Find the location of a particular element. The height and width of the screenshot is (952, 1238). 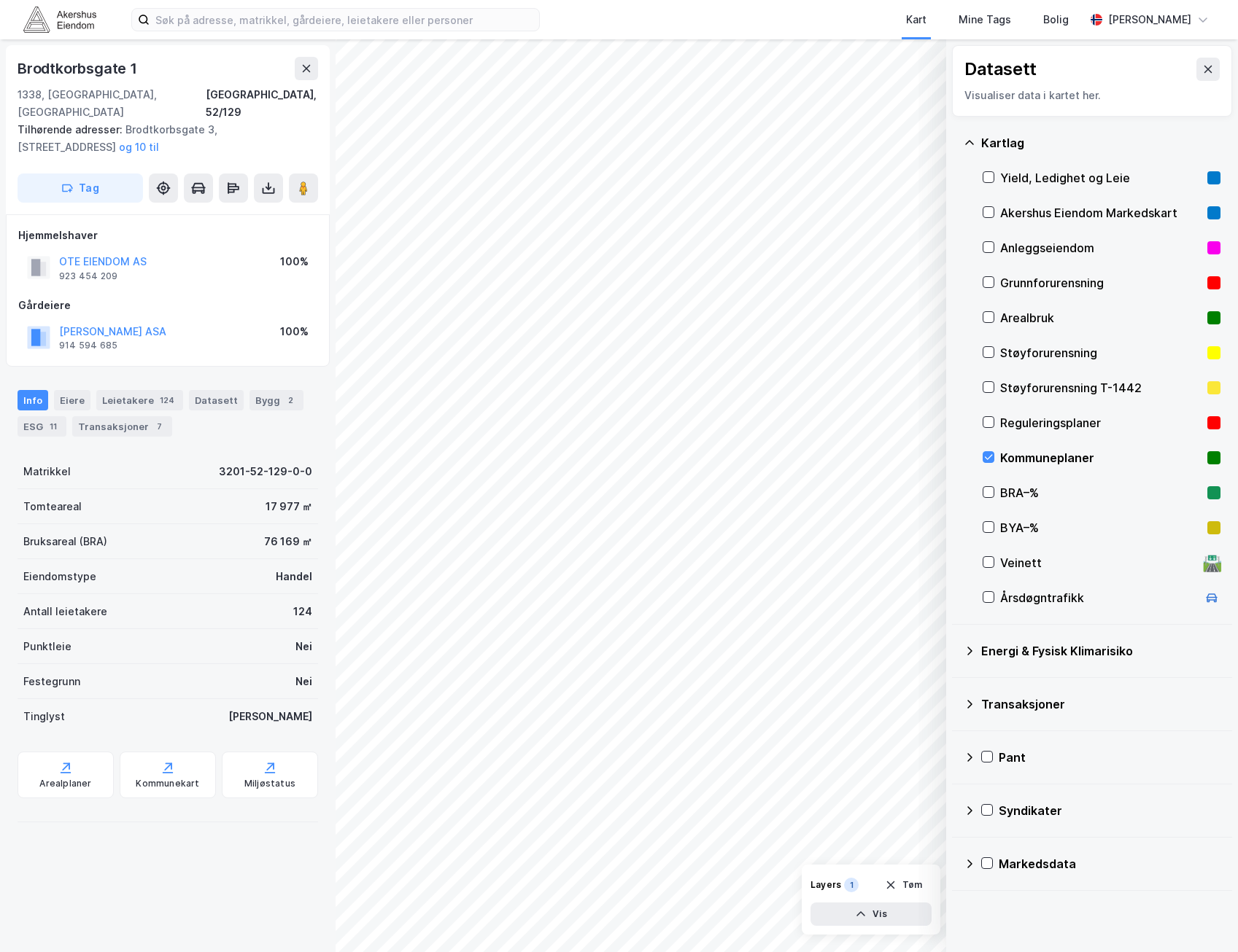

div: Veinett is located at coordinates (1098, 563).